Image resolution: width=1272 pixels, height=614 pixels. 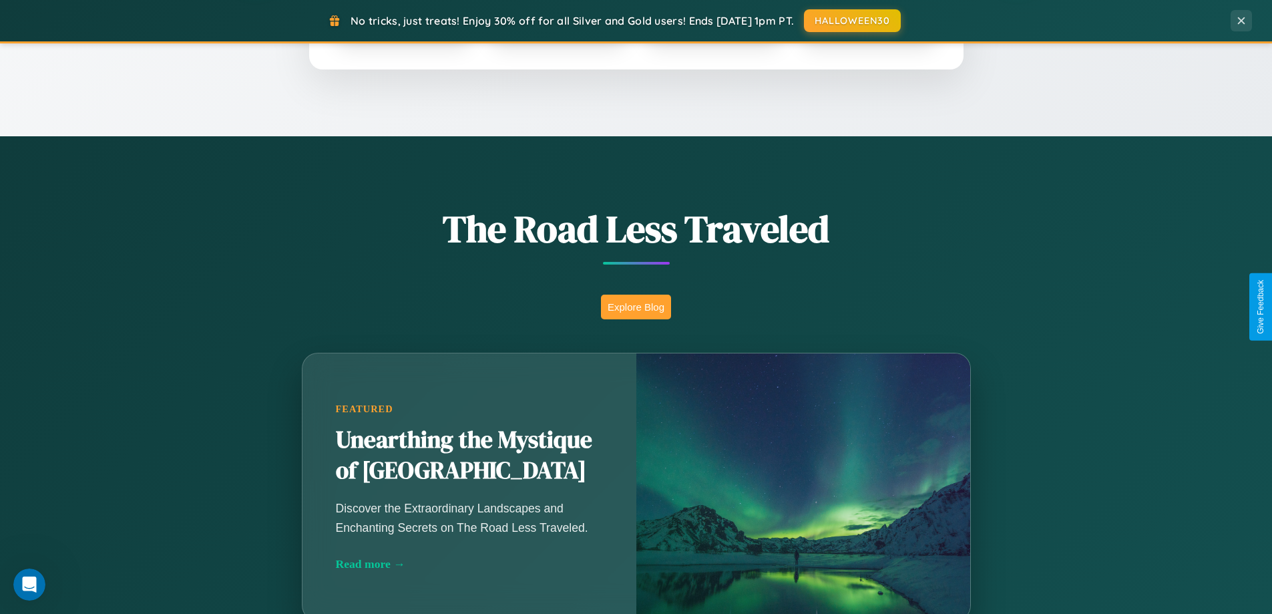 What do you see at coordinates (1261, 306) in the screenshot?
I see `div: Give Feedback` at bounding box center [1261, 306].